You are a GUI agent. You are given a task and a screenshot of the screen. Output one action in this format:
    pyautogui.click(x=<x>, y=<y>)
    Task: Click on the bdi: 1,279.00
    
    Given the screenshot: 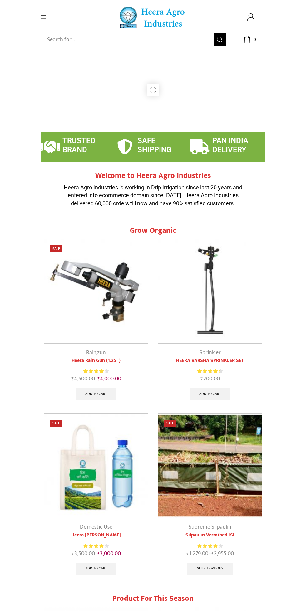 What is the action you would take?
    pyautogui.click(x=197, y=554)
    